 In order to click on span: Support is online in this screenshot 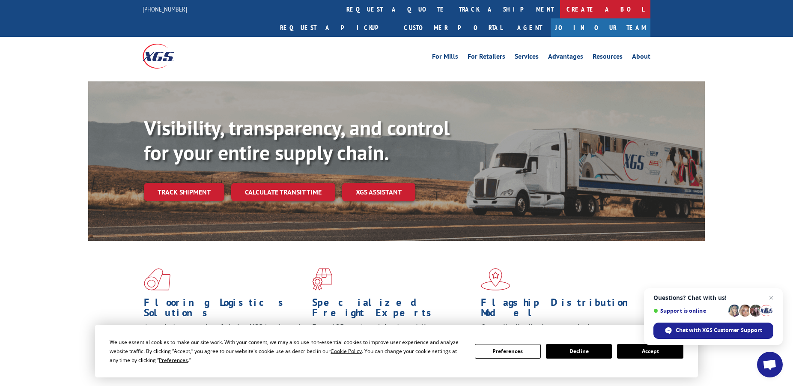, I will do `click(690, 311)`.